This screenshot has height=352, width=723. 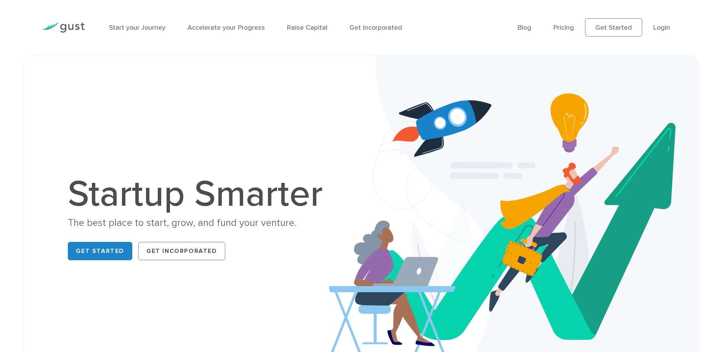 What do you see at coordinates (226, 27) in the screenshot?
I see `a: Accelerate your Progress` at bounding box center [226, 27].